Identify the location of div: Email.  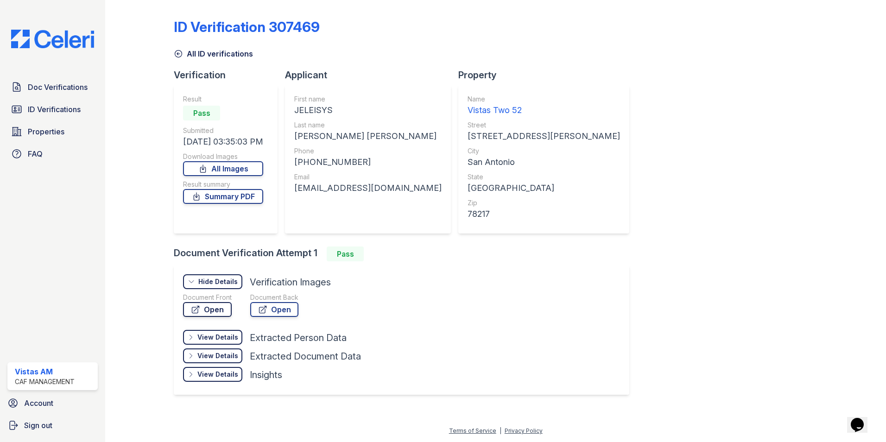
(368, 177).